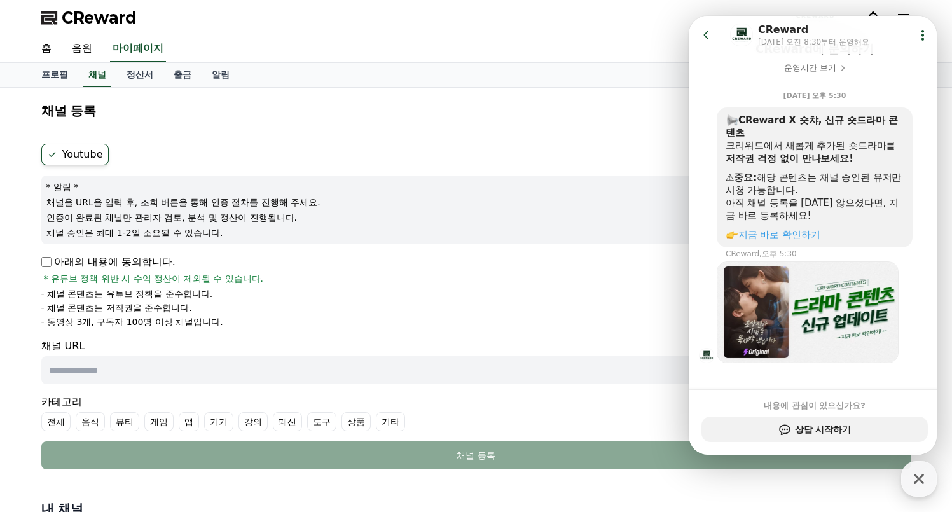 The width and height of the screenshot is (952, 512). Describe the element at coordinates (476, 413) in the screenshot. I see `div: 카테고리` at that location.